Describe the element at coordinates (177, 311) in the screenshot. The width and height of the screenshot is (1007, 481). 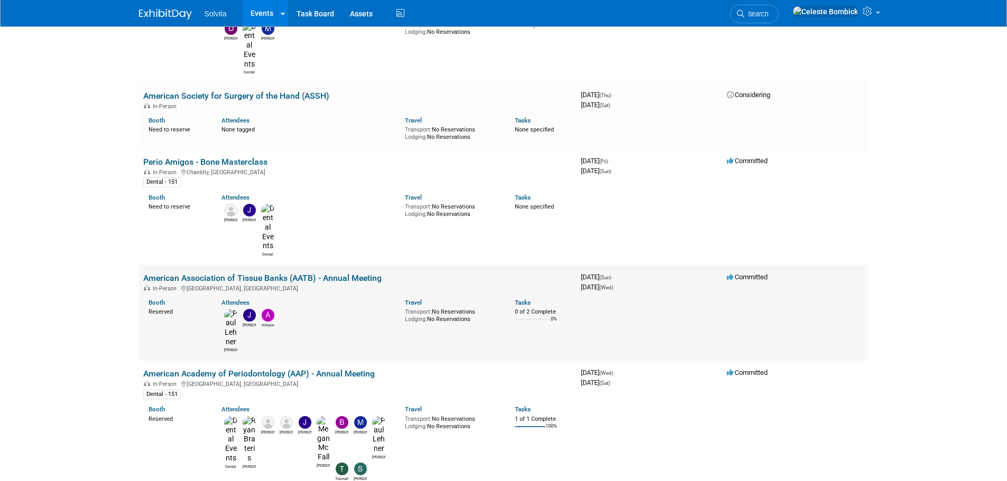
I see `div: Reserved` at that location.